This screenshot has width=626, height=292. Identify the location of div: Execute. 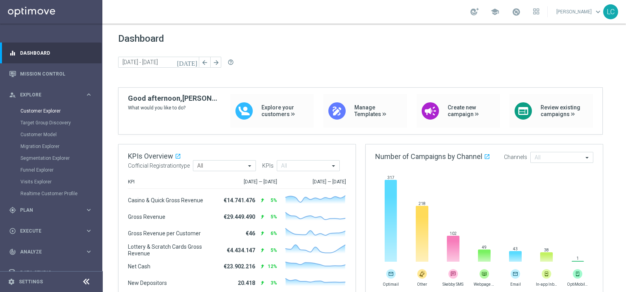
(47, 231).